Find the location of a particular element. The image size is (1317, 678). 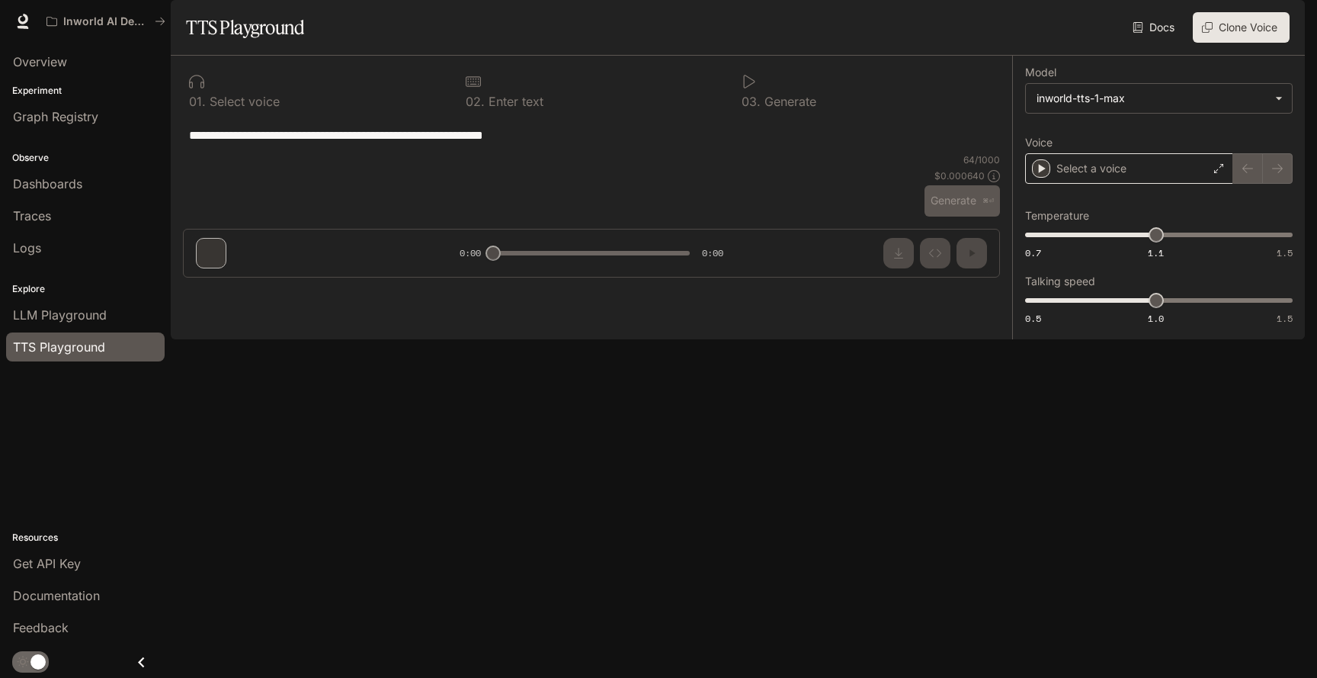

button: All workspaces is located at coordinates (106, 21).